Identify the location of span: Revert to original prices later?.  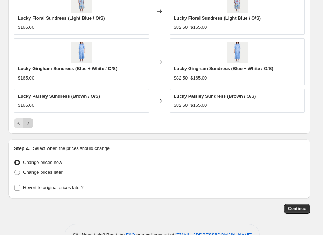
(53, 187).